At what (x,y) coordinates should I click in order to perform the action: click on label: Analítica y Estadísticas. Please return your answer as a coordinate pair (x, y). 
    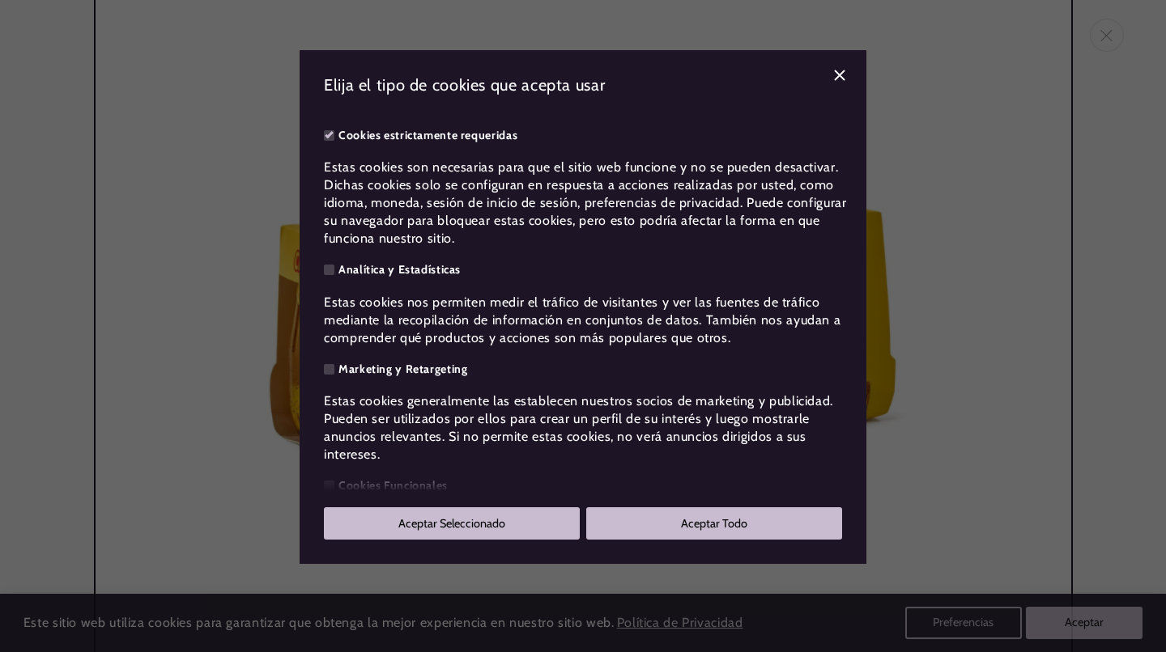
    Looking at the image, I should click on (414, 270).